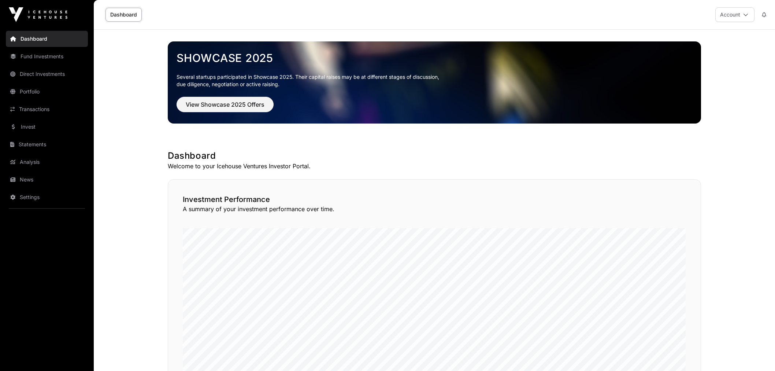 The height and width of the screenshot is (371, 775). What do you see at coordinates (38, 15) in the screenshot?
I see `img: Icehouse Ventures Logo` at bounding box center [38, 15].